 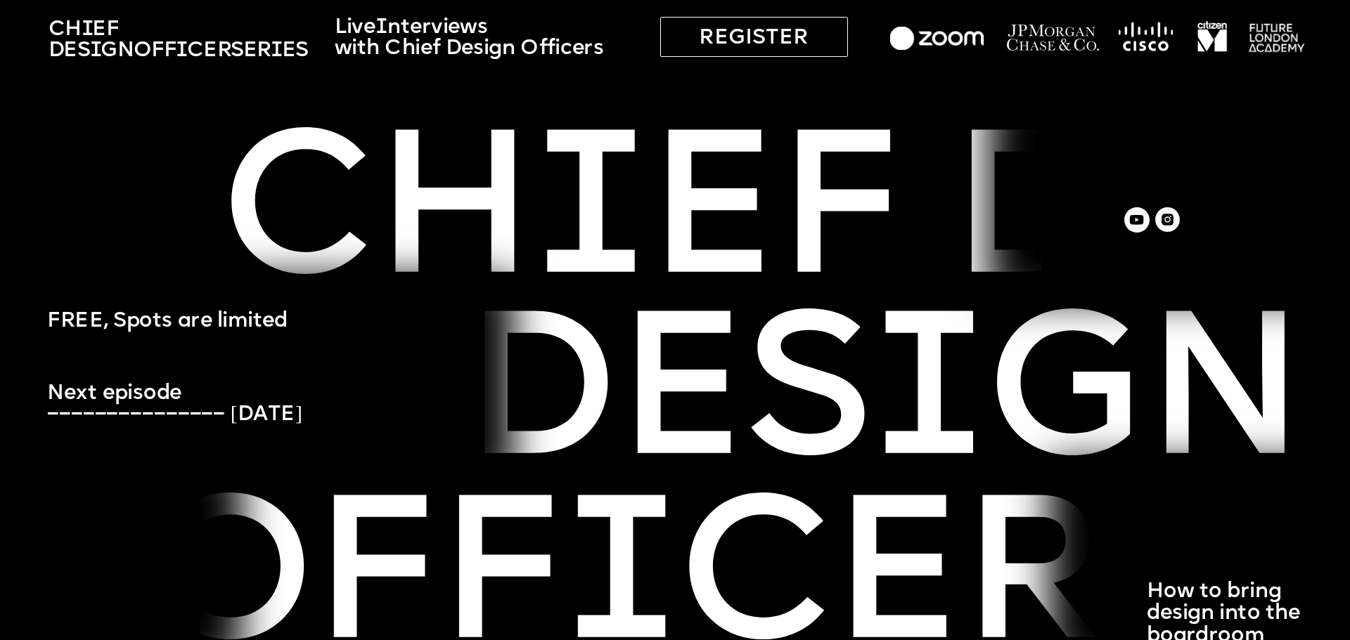 What do you see at coordinates (1212, 36) in the screenshot?
I see `img: image-98e285c0-c86e-4d2b-a234-49fe345cfac8.png` at bounding box center [1212, 36].